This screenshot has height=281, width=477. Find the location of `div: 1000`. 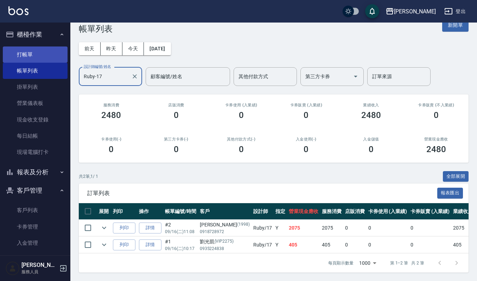

div: 1000 is located at coordinates (368, 263).